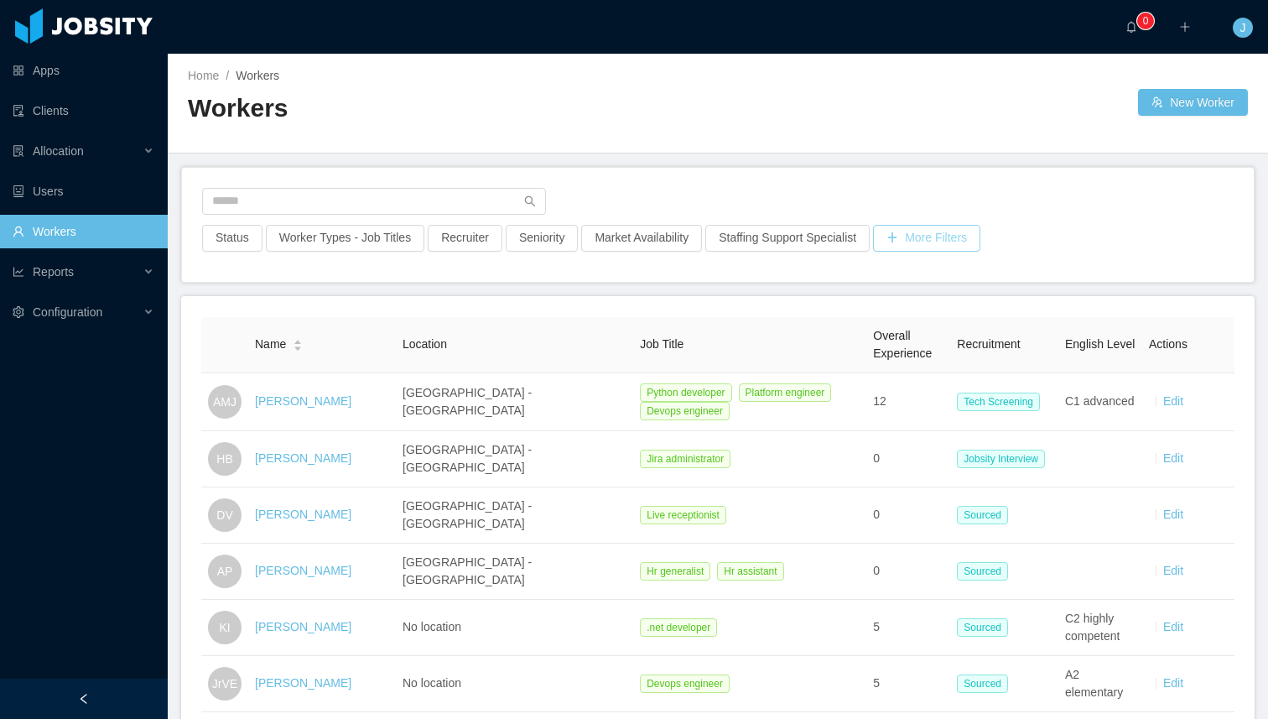  What do you see at coordinates (1169, 344) in the screenshot?
I see `span: Actions` at bounding box center [1169, 344].